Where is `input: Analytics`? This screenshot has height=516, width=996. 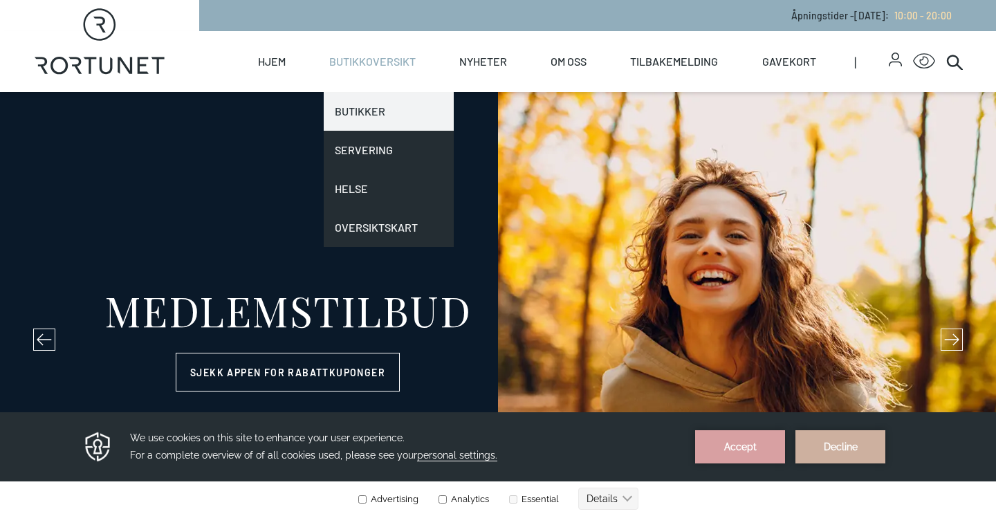
input: Analytics is located at coordinates (443, 89).